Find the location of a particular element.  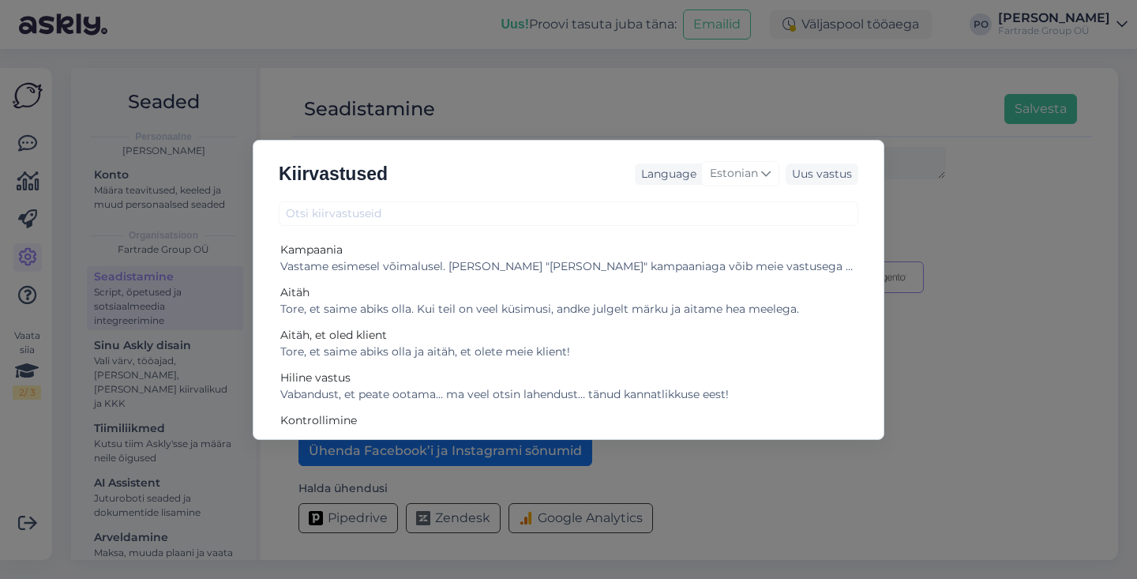

div: Hiline vastus is located at coordinates (568, 377).